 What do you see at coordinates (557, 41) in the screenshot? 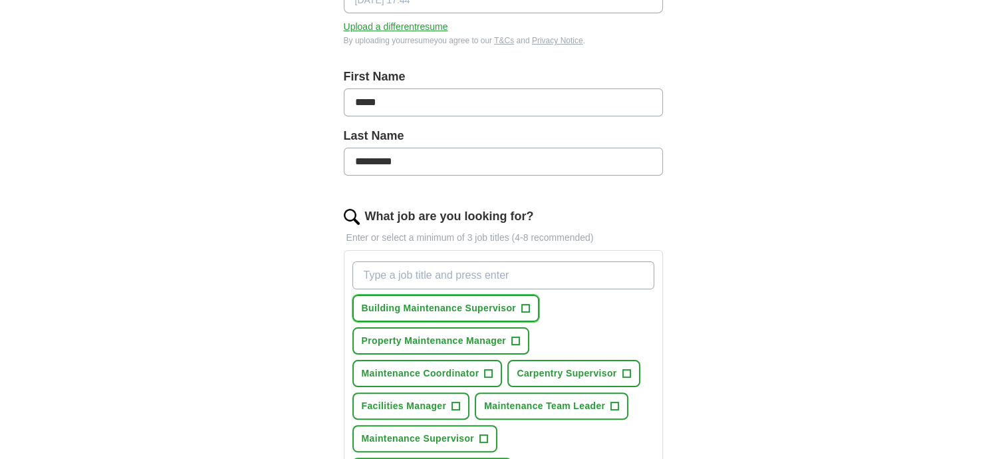
I see `a: Privacy Notice` at bounding box center [557, 41].